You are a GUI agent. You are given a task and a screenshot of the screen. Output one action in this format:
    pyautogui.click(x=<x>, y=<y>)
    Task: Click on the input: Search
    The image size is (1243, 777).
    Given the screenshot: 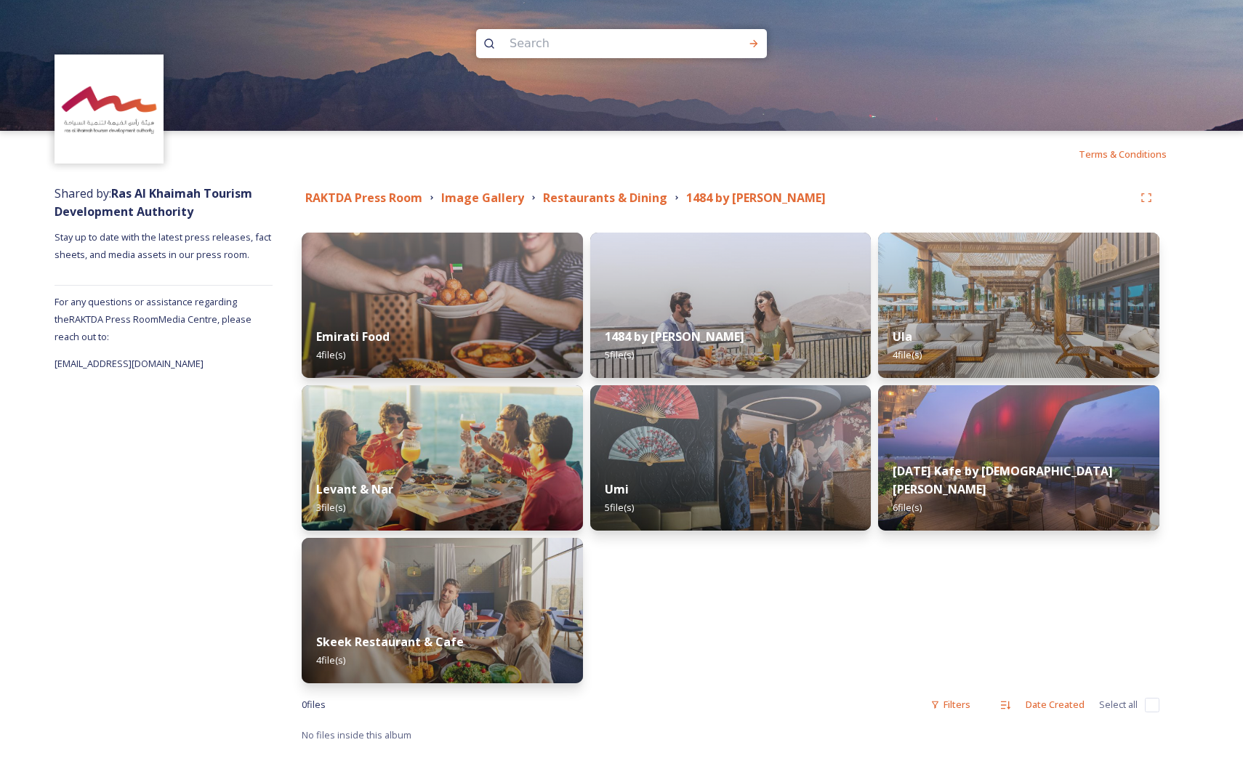 What is the action you would take?
    pyautogui.click(x=602, y=44)
    